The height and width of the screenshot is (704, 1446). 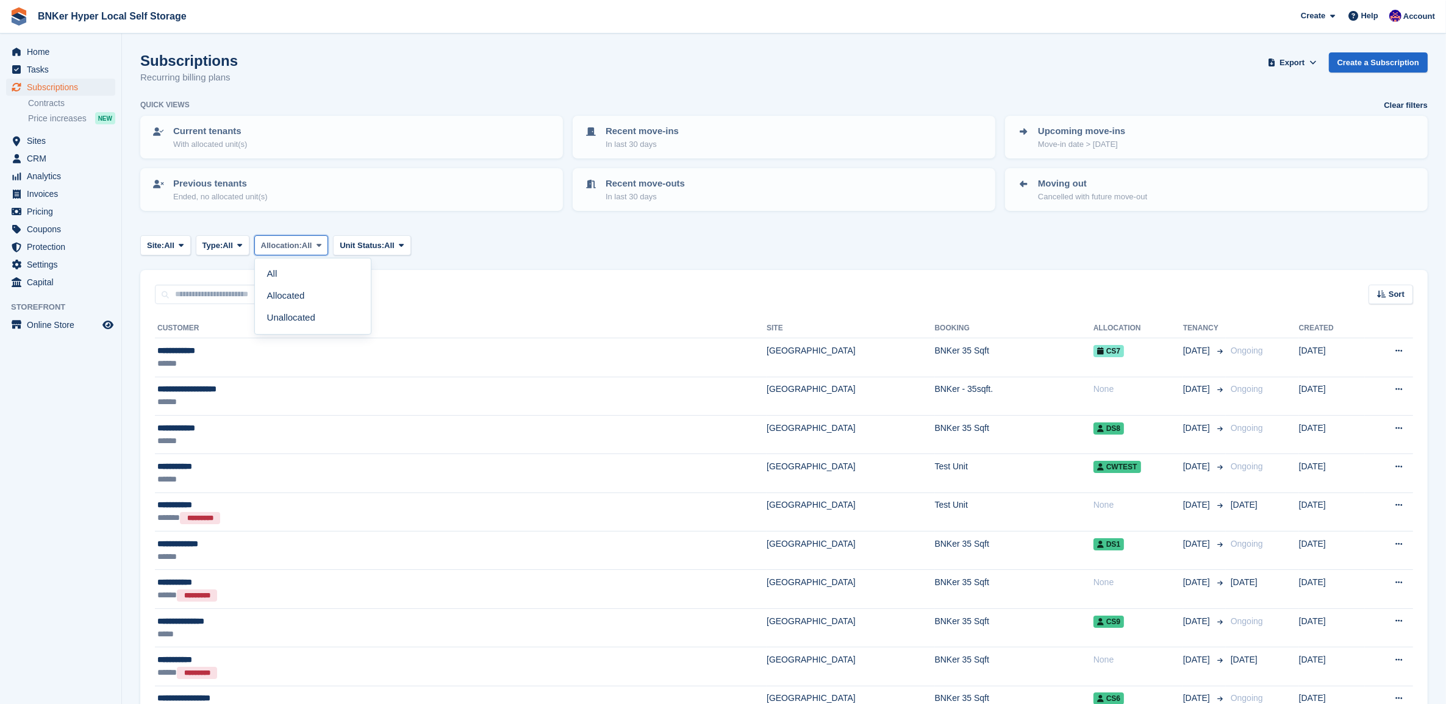 I want to click on span: CRM, so click(x=63, y=159).